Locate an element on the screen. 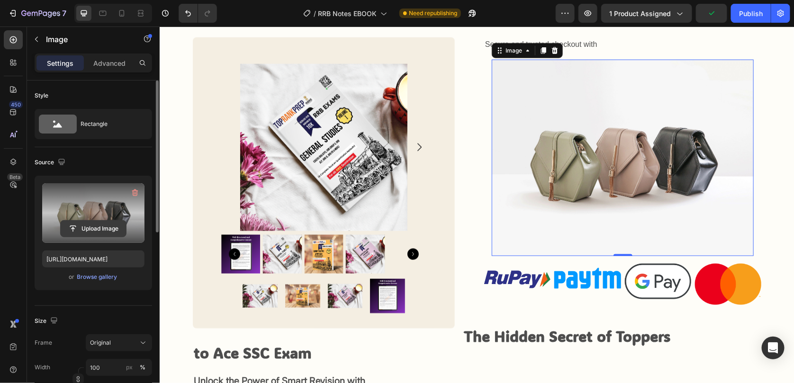 This screenshot has width=794, height=383. img: gempages_554423319097509114-d54cbf4b-992c-4606-b13b-c3aa20d18631.png is located at coordinates (428, 252).